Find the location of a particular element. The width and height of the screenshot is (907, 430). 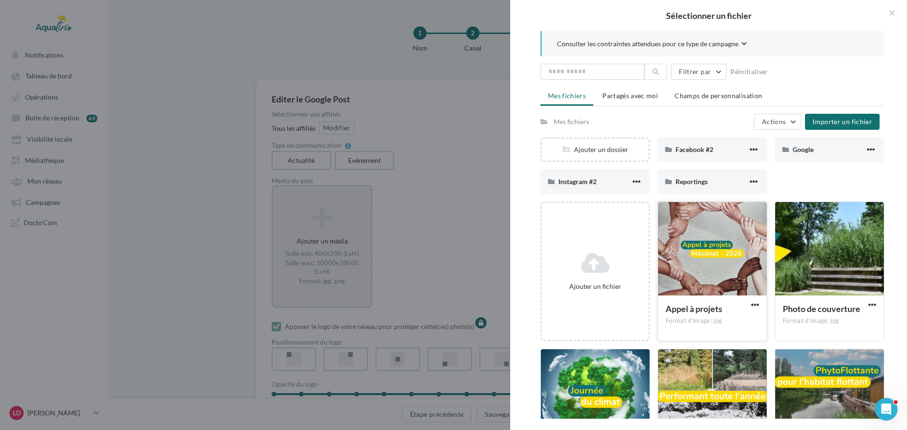

span: Partagés avec moi is located at coordinates (630, 95).